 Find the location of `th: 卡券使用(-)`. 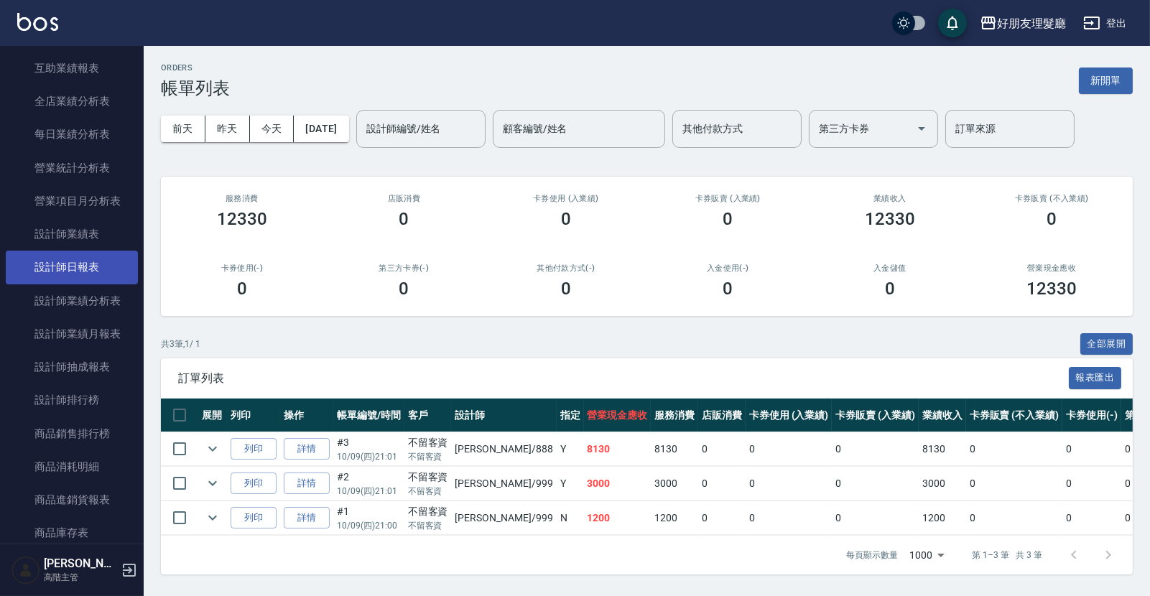

th: 卡券使用(-) is located at coordinates (1092, 415).